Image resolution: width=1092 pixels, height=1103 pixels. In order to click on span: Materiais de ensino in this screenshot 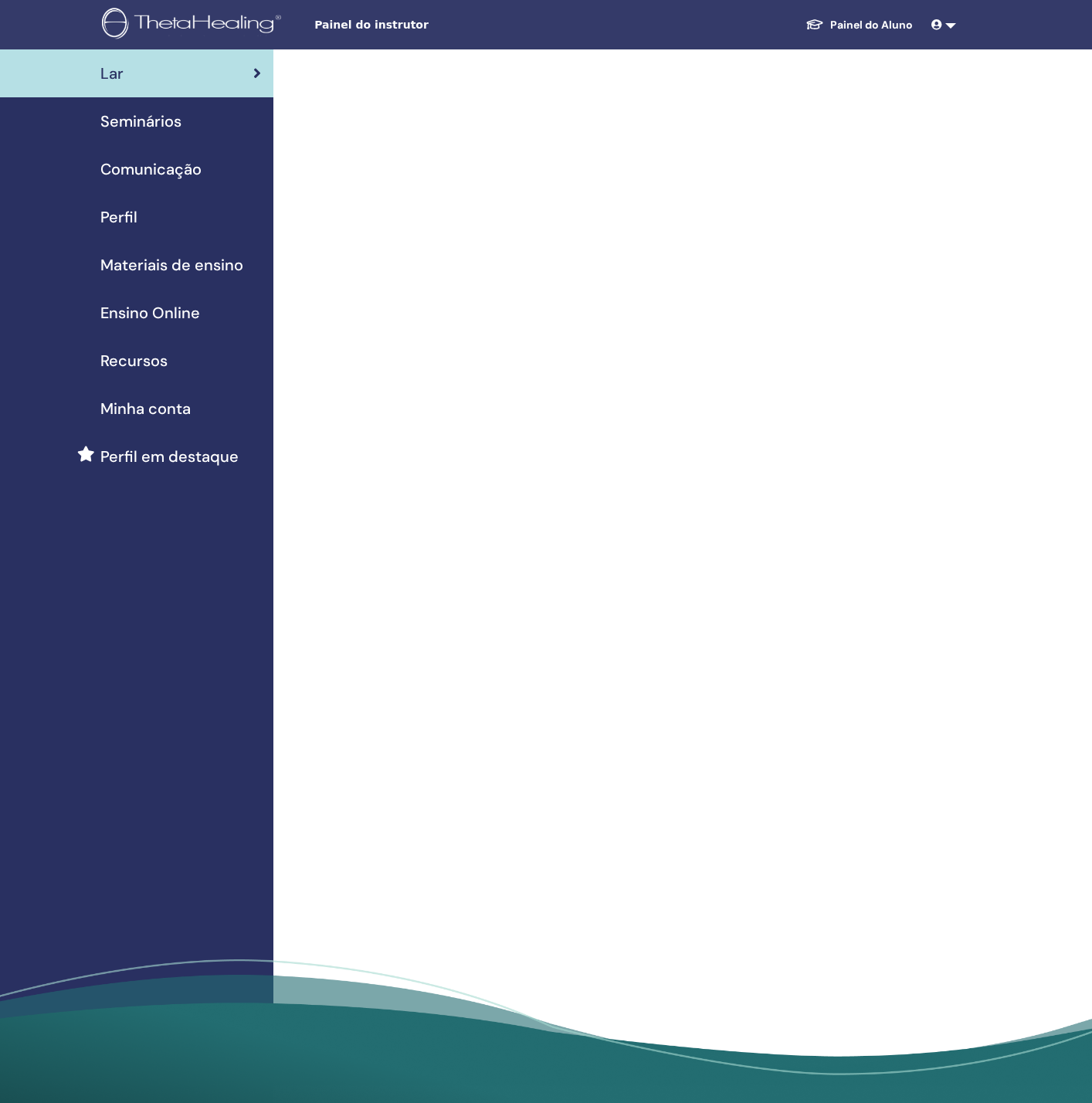, I will do `click(172, 265)`.